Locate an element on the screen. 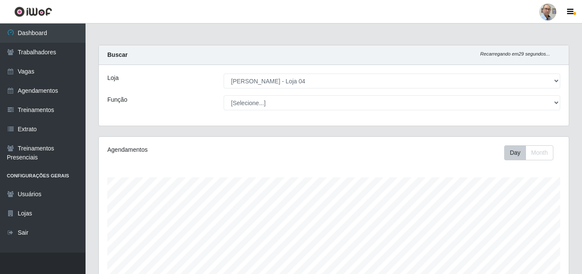 The width and height of the screenshot is (582, 274). div: First group is located at coordinates (529, 153).